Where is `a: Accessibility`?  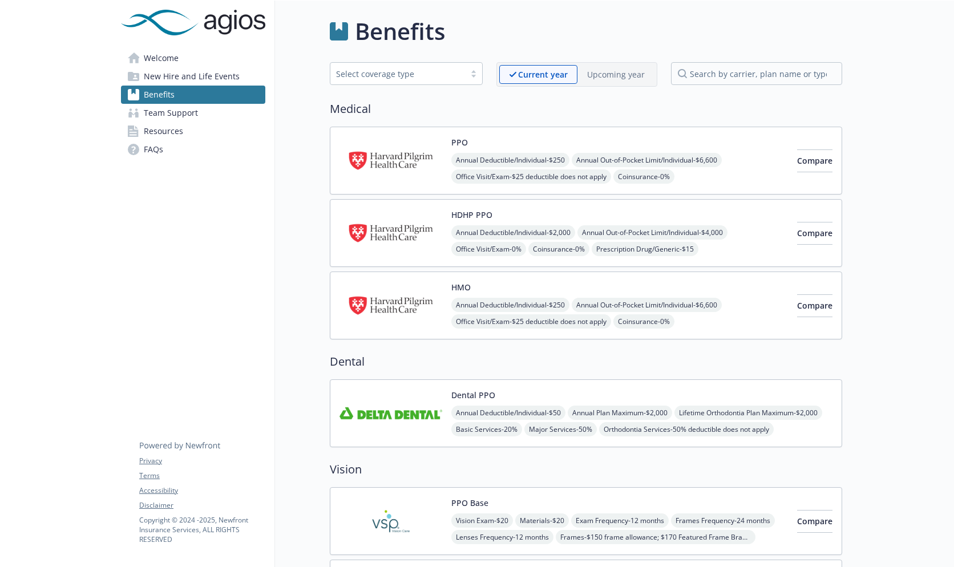
a: Accessibility is located at coordinates (202, 491).